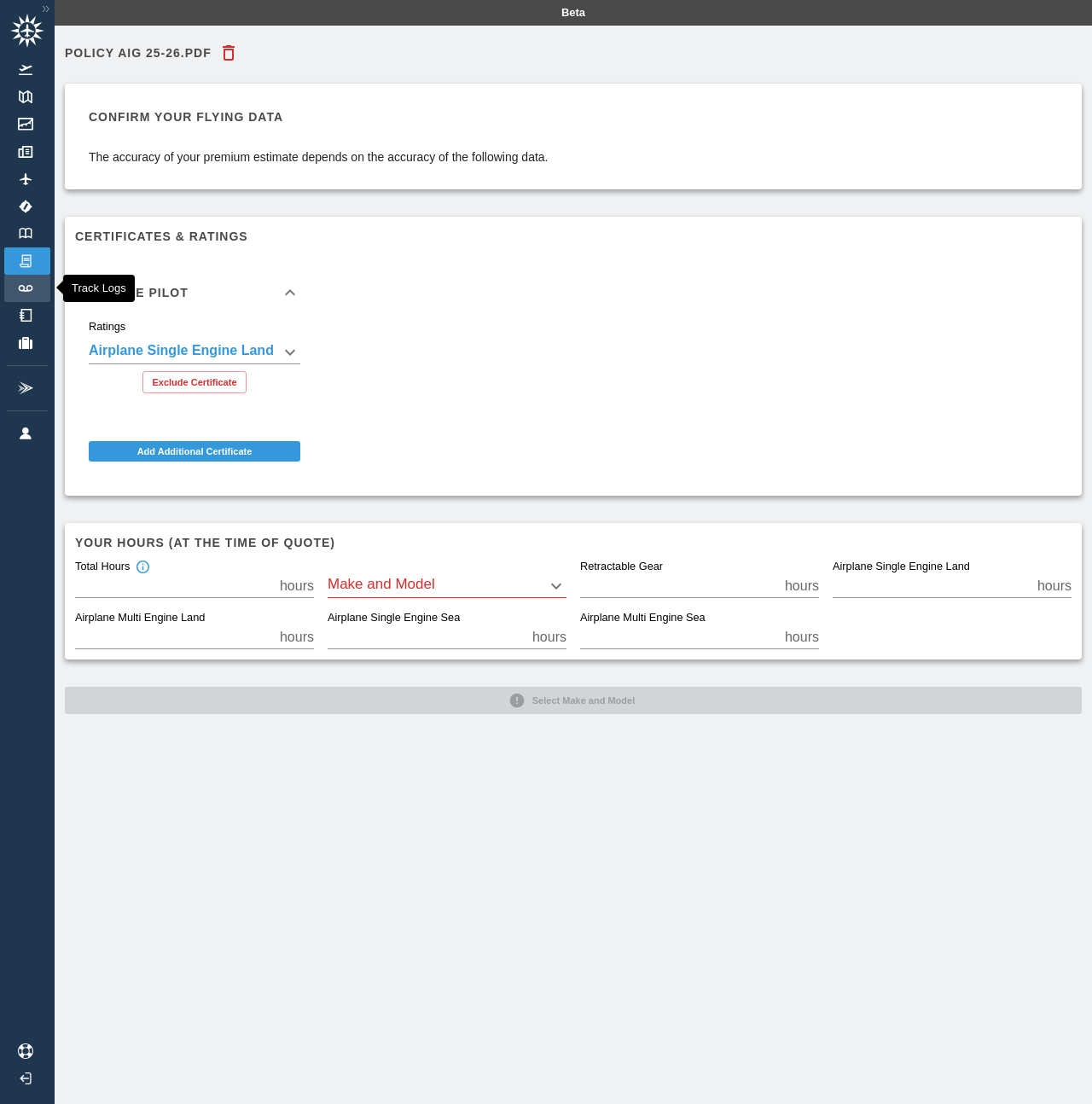 This screenshot has height=1104, width=1092. What do you see at coordinates (107, 326) in the screenshot?
I see `label: Ratings` at bounding box center [107, 326].